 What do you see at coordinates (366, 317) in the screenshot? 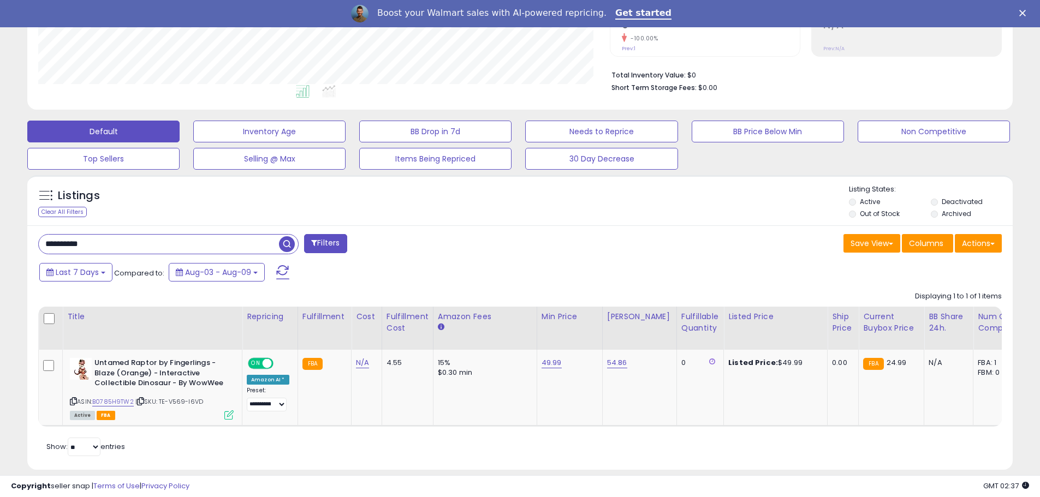
I see `div: Cost` at bounding box center [366, 317].